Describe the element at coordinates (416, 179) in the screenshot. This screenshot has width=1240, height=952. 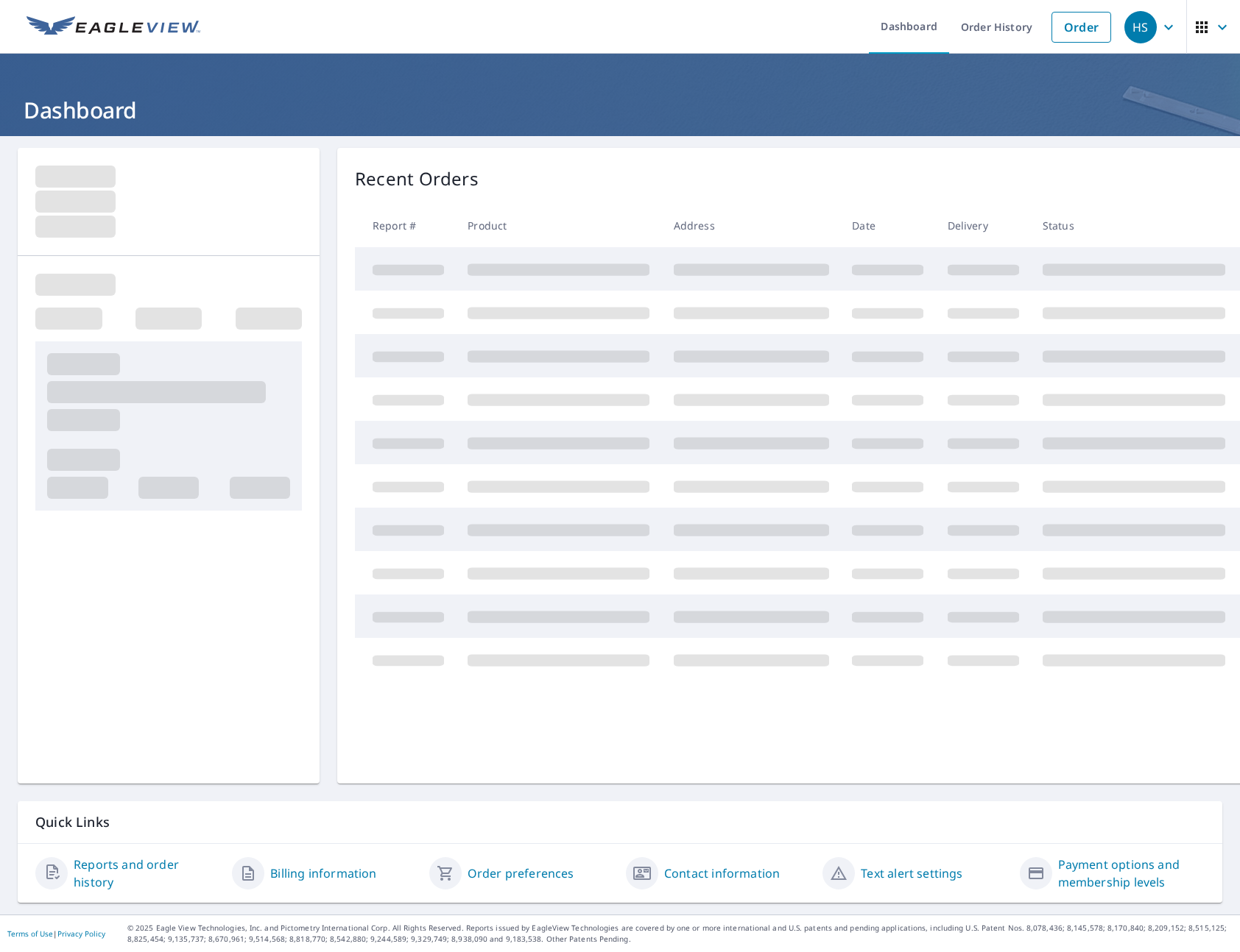
I see `p: Recent Orders` at that location.